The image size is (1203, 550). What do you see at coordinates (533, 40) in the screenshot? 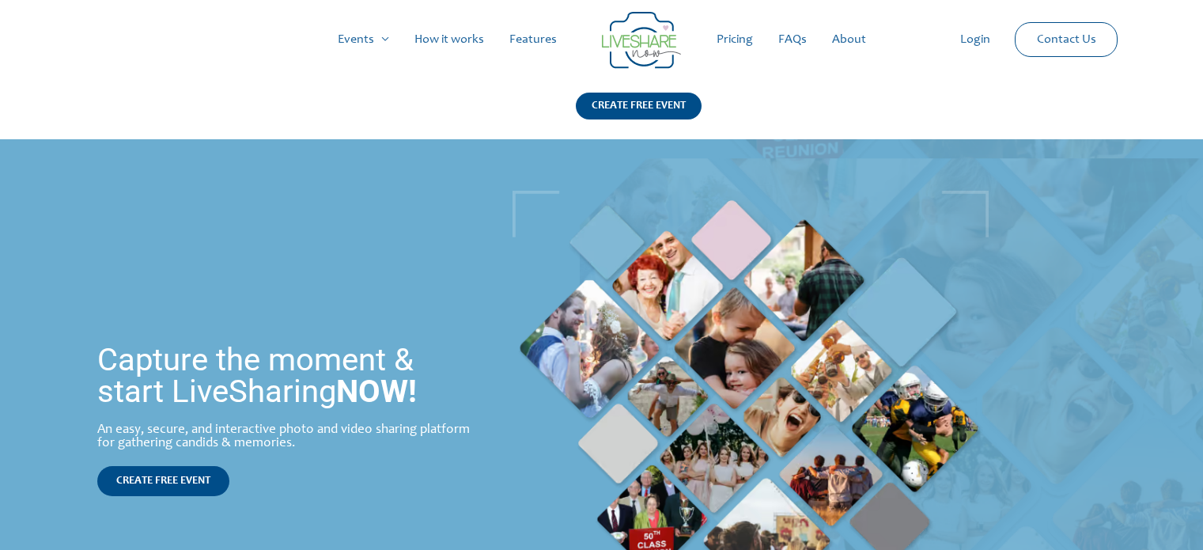
I see `a: Features` at bounding box center [533, 40].